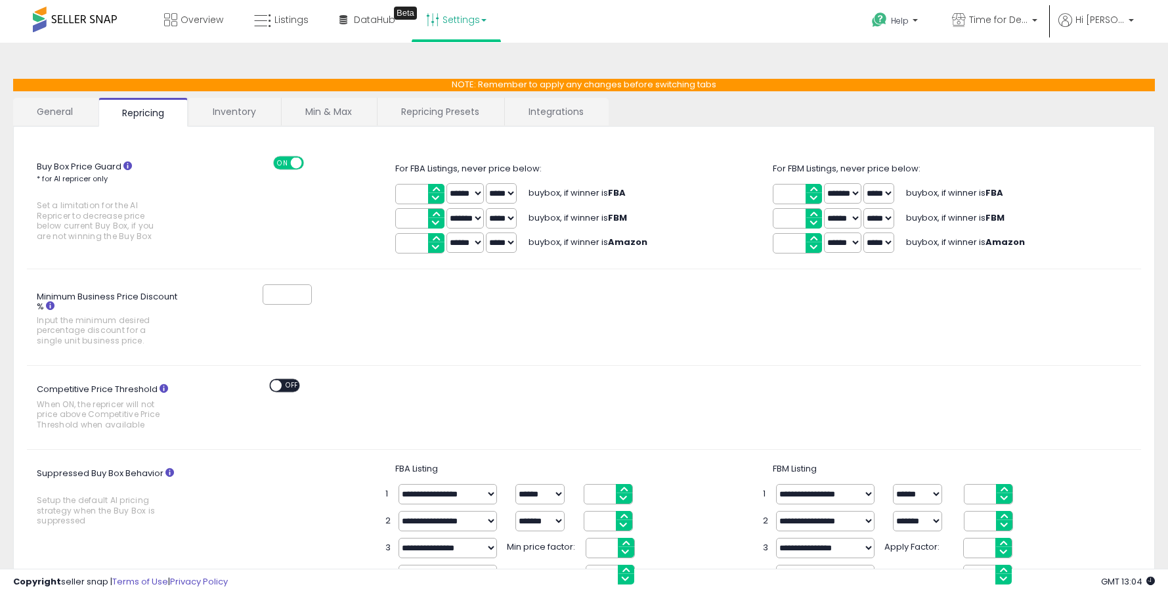  What do you see at coordinates (440, 112) in the screenshot?
I see `a: Repricing Presets` at bounding box center [440, 112].